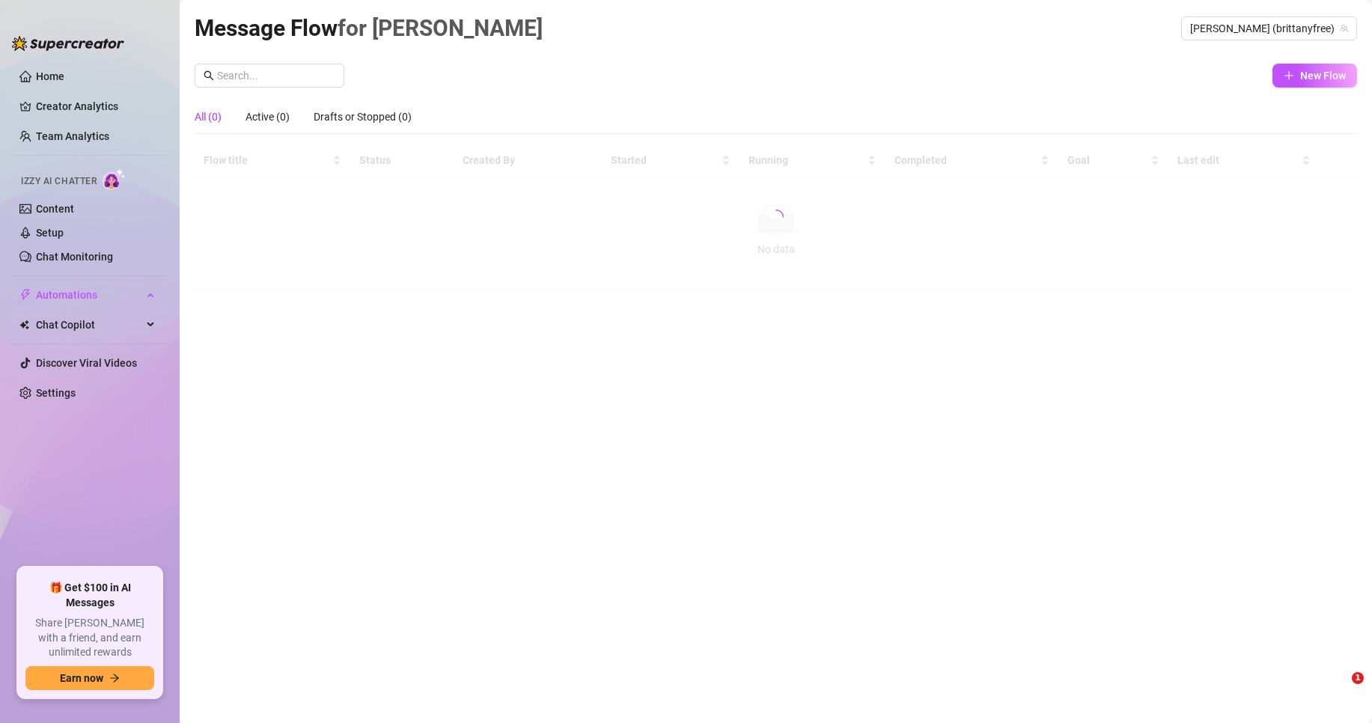 This screenshot has height=723, width=1372. What do you see at coordinates (1358, 678) in the screenshot?
I see `span: 1` at bounding box center [1358, 678].